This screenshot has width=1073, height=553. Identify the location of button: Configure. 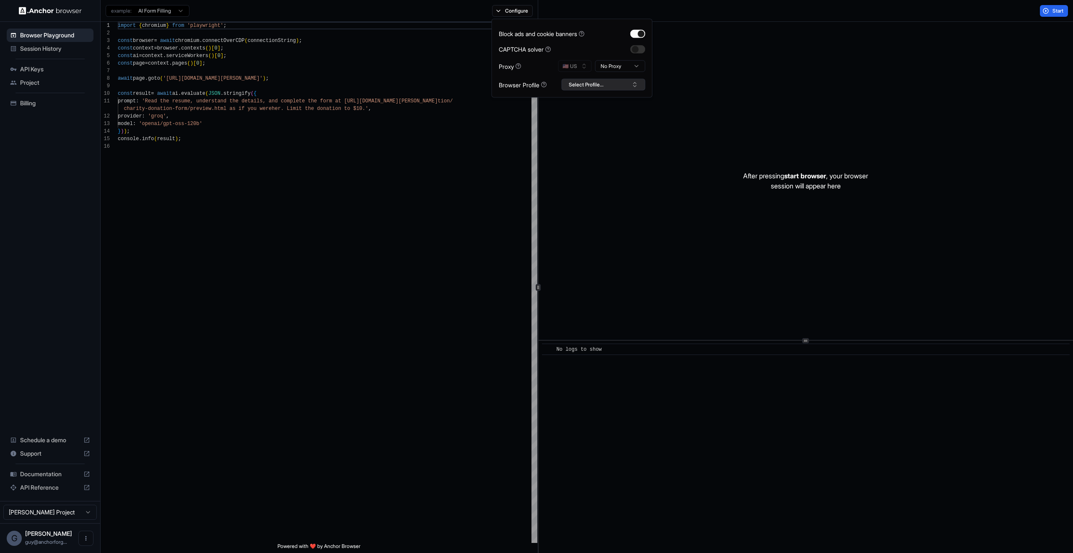
(512, 11).